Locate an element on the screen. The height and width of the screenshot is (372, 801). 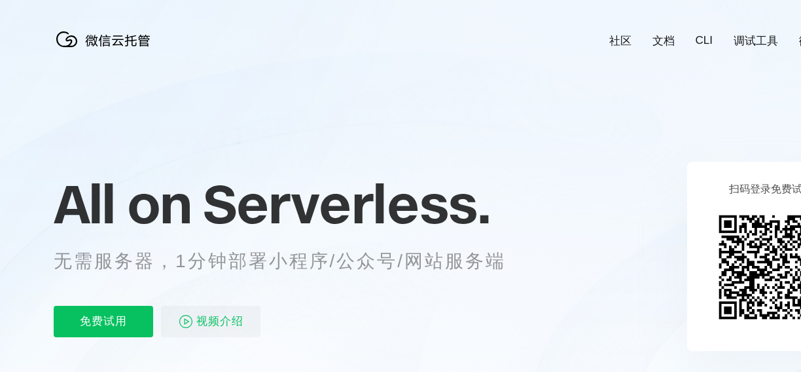
a: CLI is located at coordinates (704, 41).